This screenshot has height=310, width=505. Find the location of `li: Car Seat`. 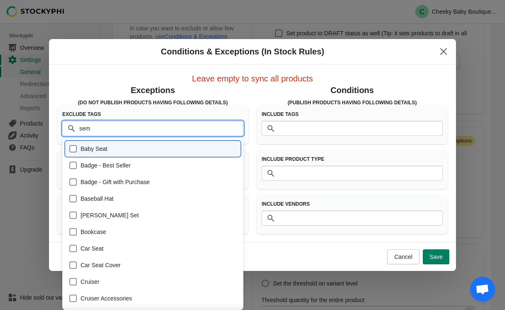

li: Car Seat is located at coordinates (153, 248).